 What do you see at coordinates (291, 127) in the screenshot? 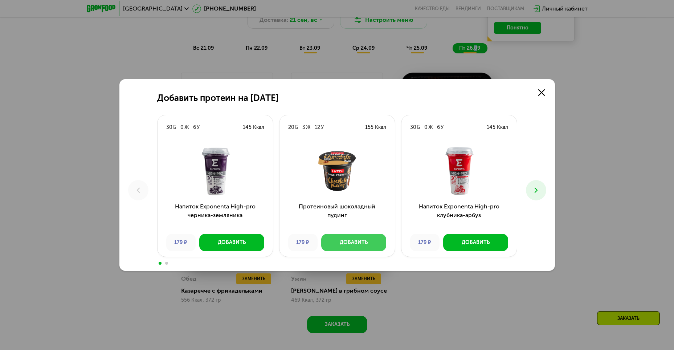
I see `div: 20` at bounding box center [291, 127].